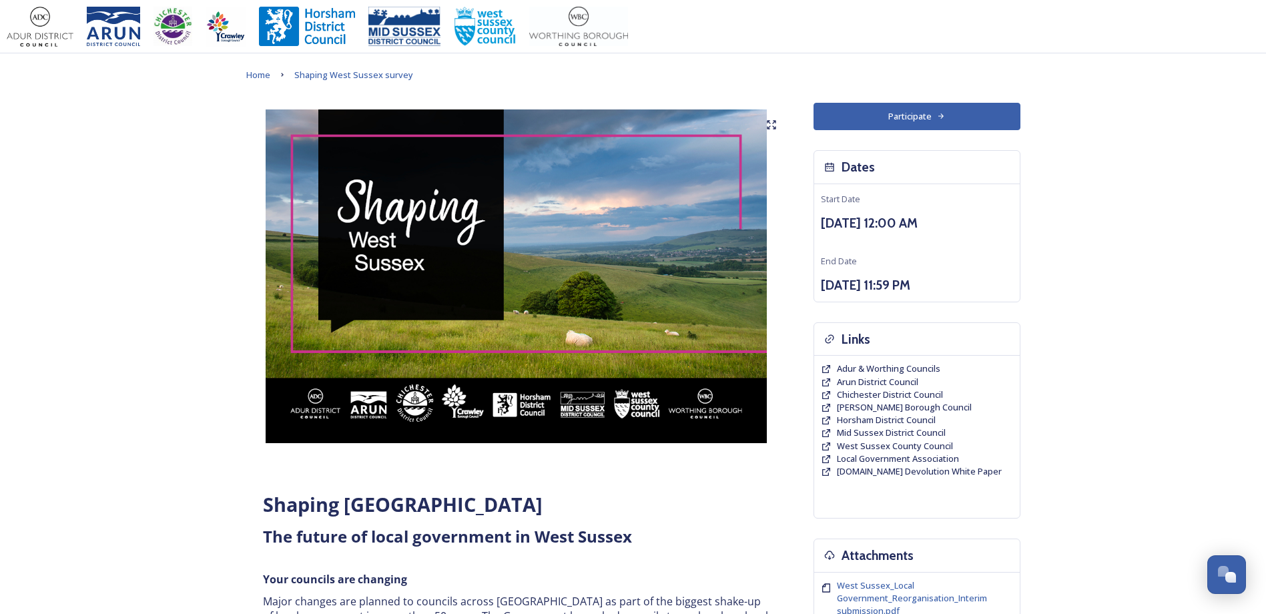  What do you see at coordinates (891, 433) in the screenshot?
I see `span: Mid Sussex District Council` at bounding box center [891, 433].